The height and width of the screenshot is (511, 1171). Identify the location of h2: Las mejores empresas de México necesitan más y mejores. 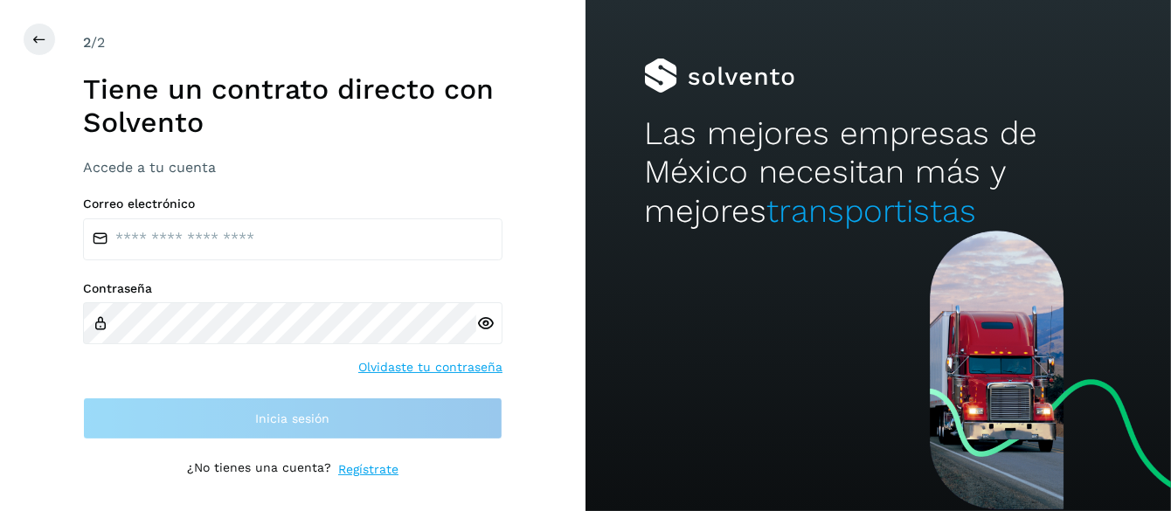
(878, 172).